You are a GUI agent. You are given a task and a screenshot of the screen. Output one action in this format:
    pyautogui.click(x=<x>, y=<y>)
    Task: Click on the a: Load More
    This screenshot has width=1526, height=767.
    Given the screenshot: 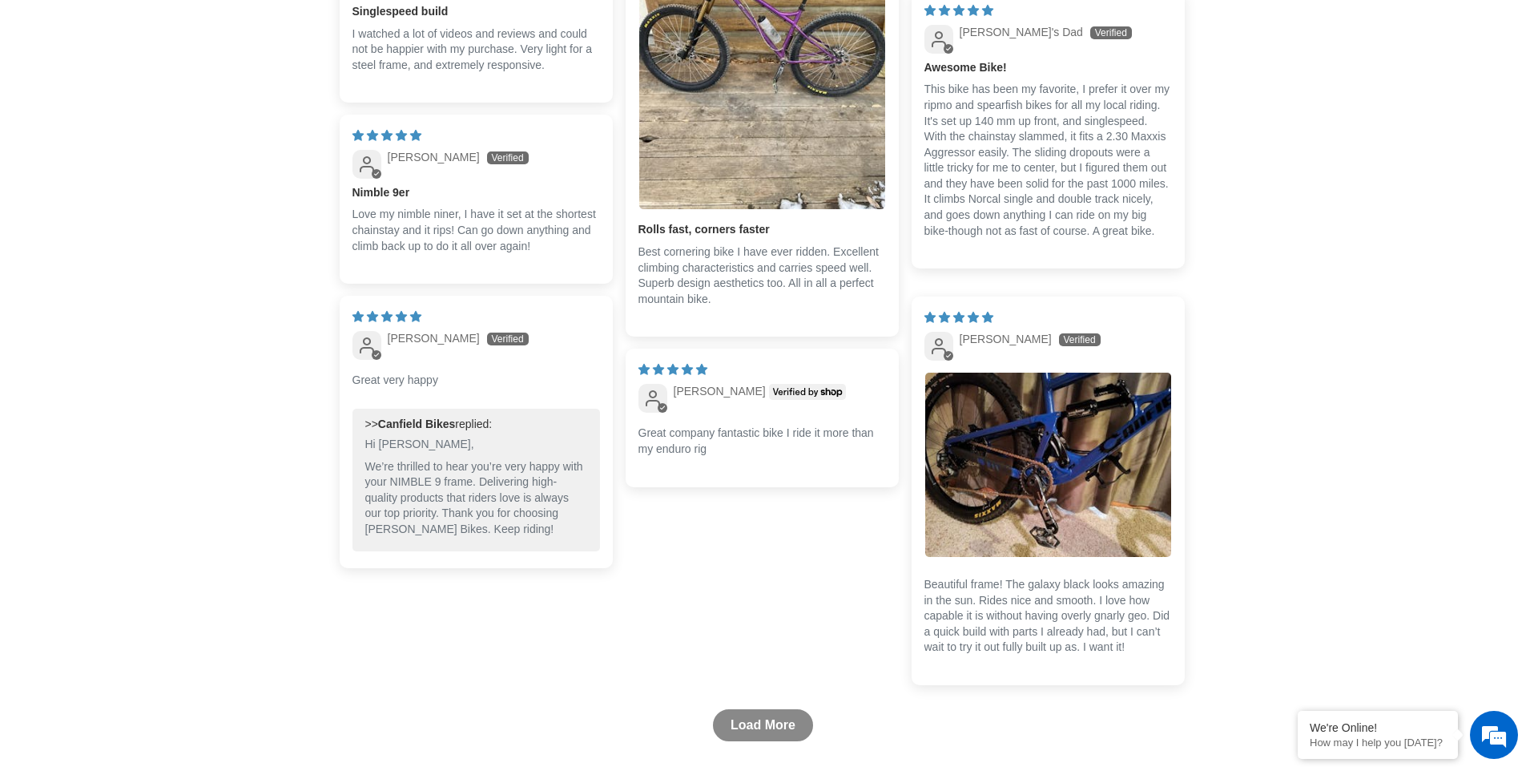 What is the action you would take?
    pyautogui.click(x=763, y=725)
    